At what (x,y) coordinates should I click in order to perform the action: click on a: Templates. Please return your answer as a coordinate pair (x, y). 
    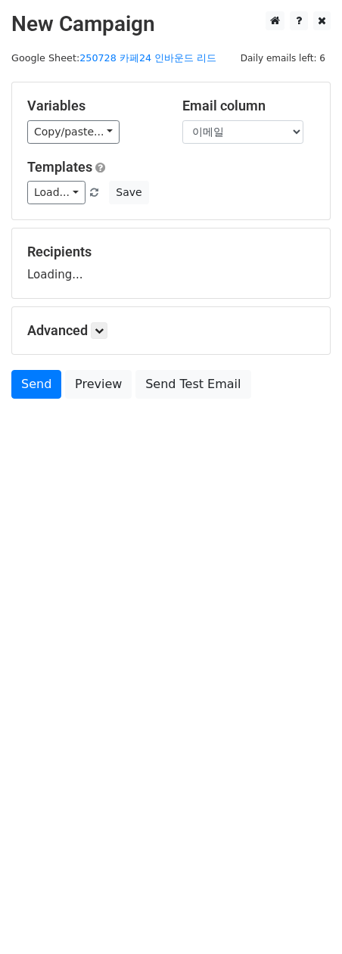
    Looking at the image, I should click on (60, 167).